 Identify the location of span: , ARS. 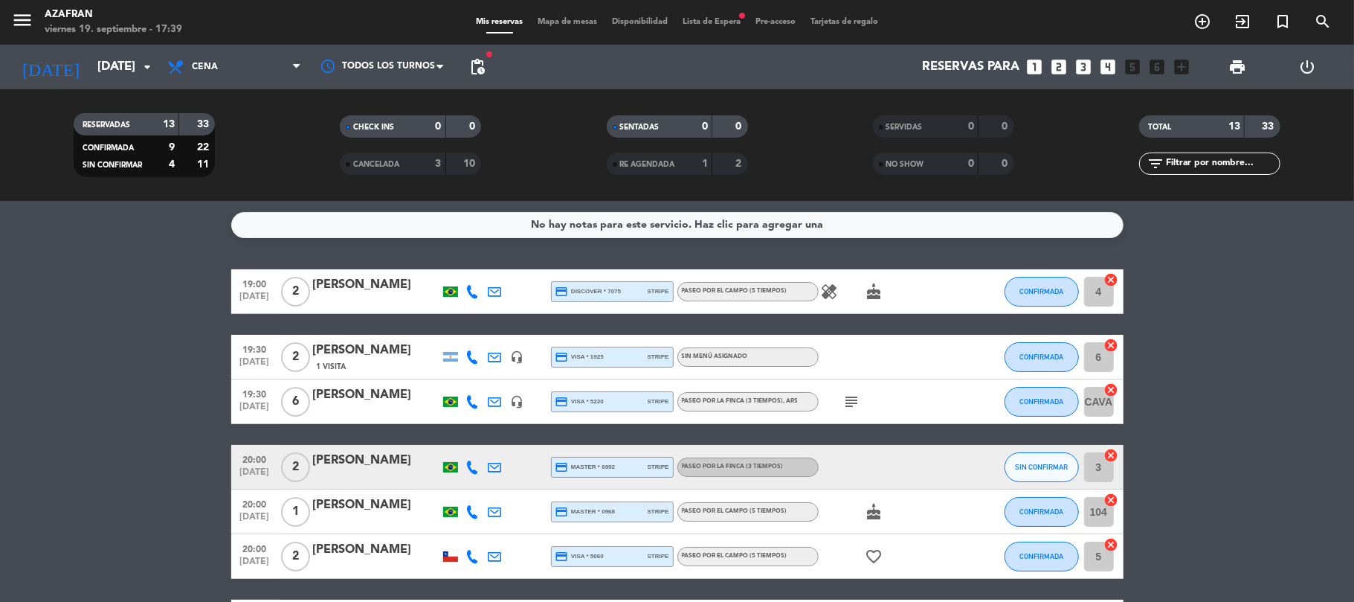
(791, 401).